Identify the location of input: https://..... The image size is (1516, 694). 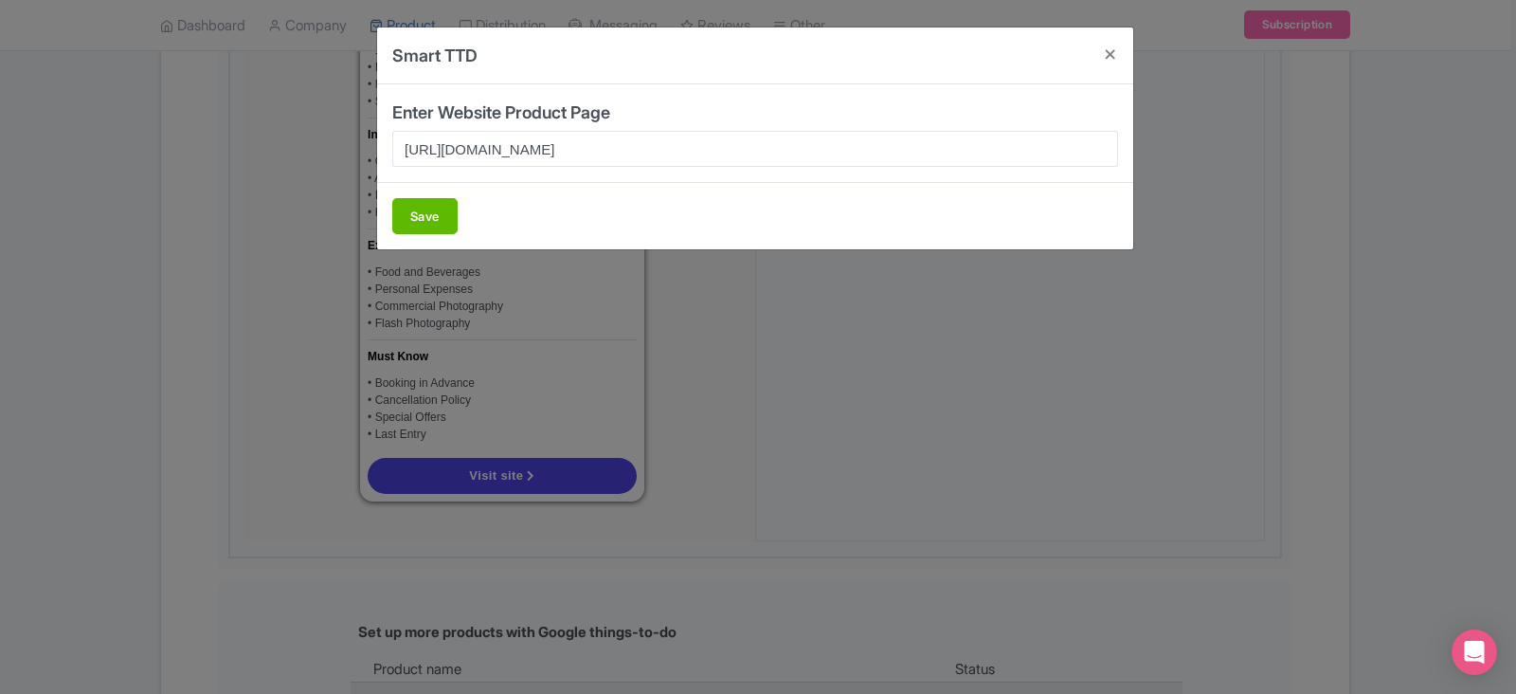
(755, 149).